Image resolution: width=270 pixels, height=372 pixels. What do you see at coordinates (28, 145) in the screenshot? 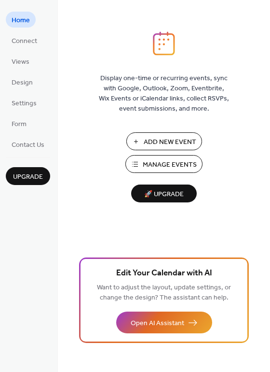
I see `span: Contact Us` at bounding box center [28, 145].